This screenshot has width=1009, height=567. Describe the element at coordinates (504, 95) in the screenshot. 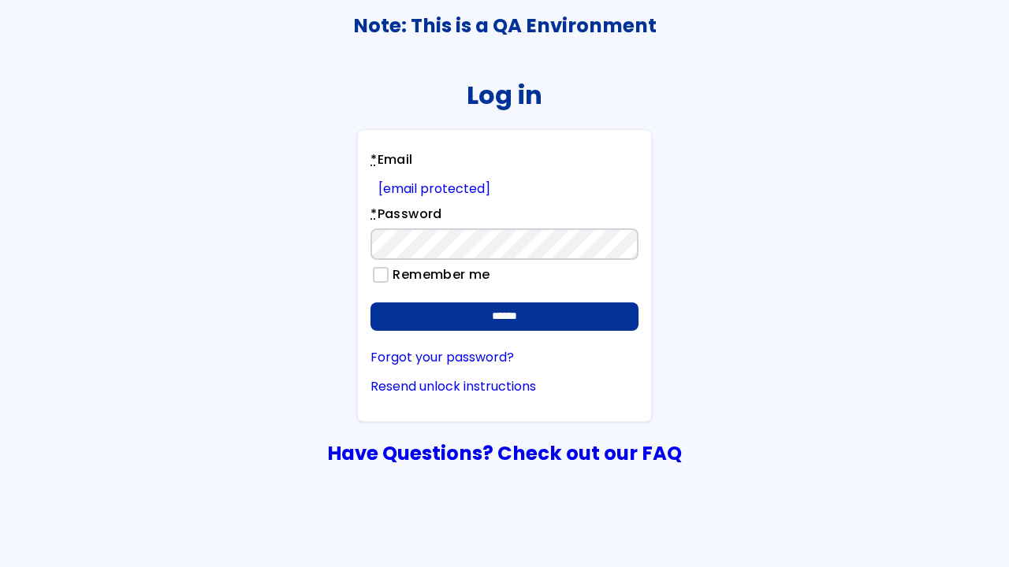

I see `h2: Log in` at that location.